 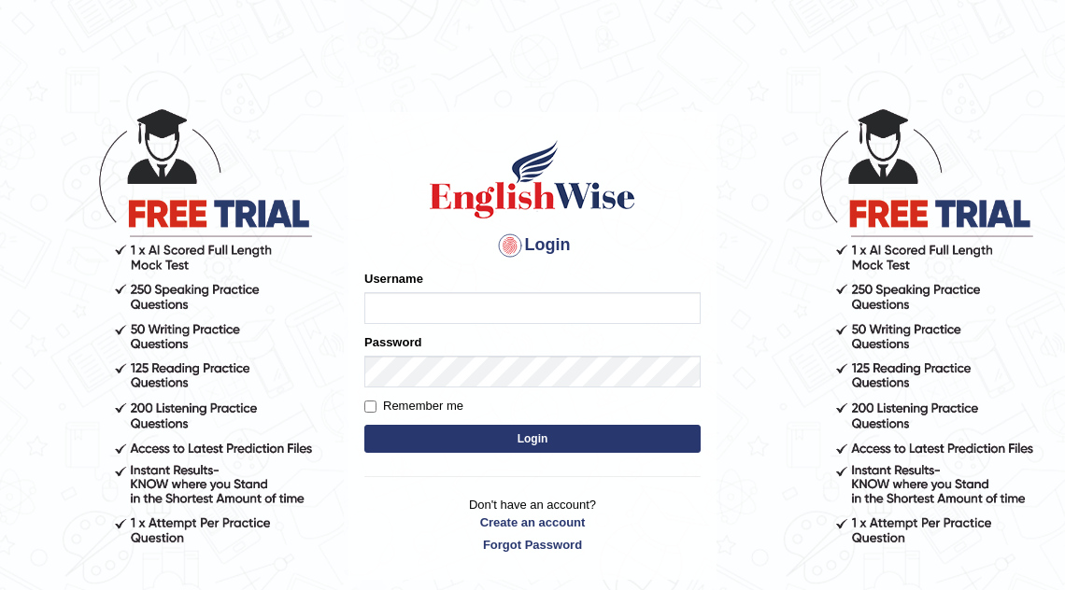 What do you see at coordinates (532, 545) in the screenshot?
I see `a: Forgot Password` at bounding box center [532, 545].